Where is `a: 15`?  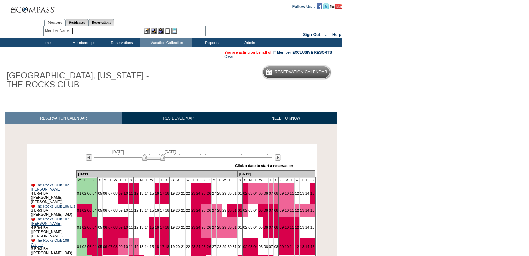 a: 15 is located at coordinates (313, 210).